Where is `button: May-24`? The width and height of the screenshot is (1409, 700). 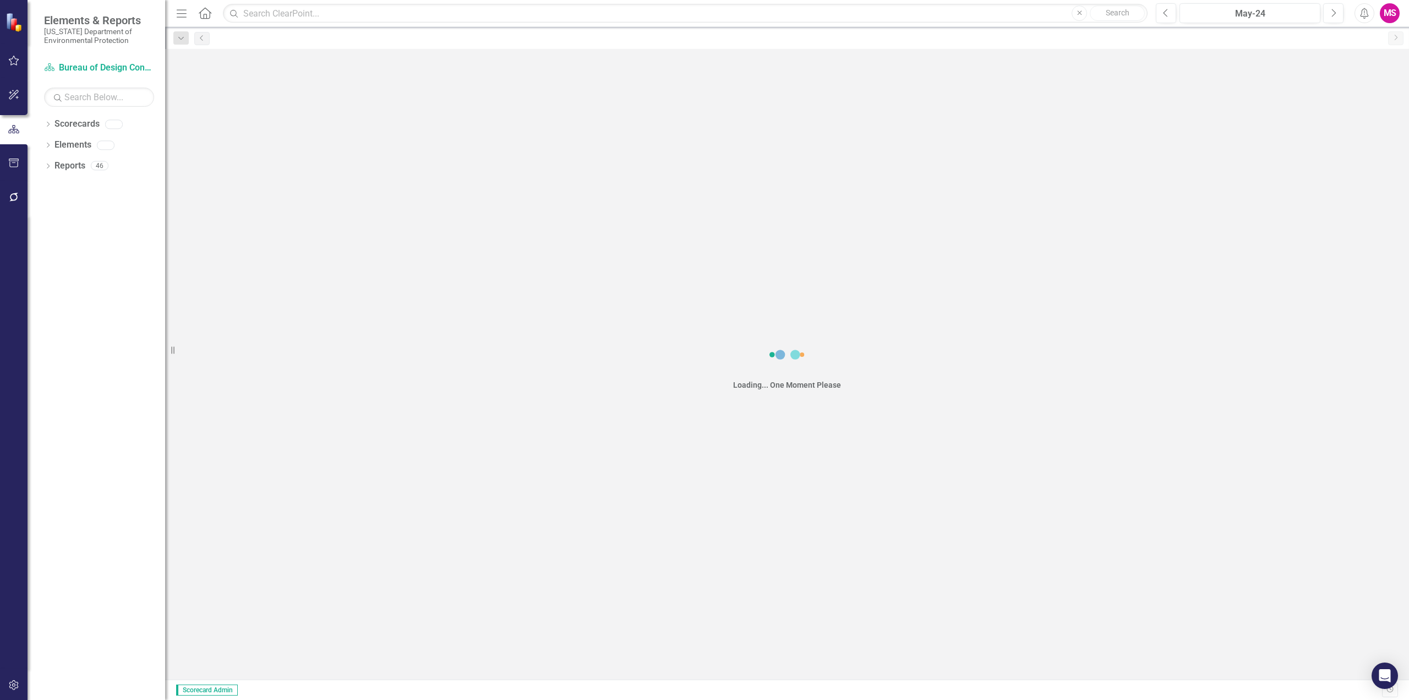 button: May-24 is located at coordinates (1250, 13).